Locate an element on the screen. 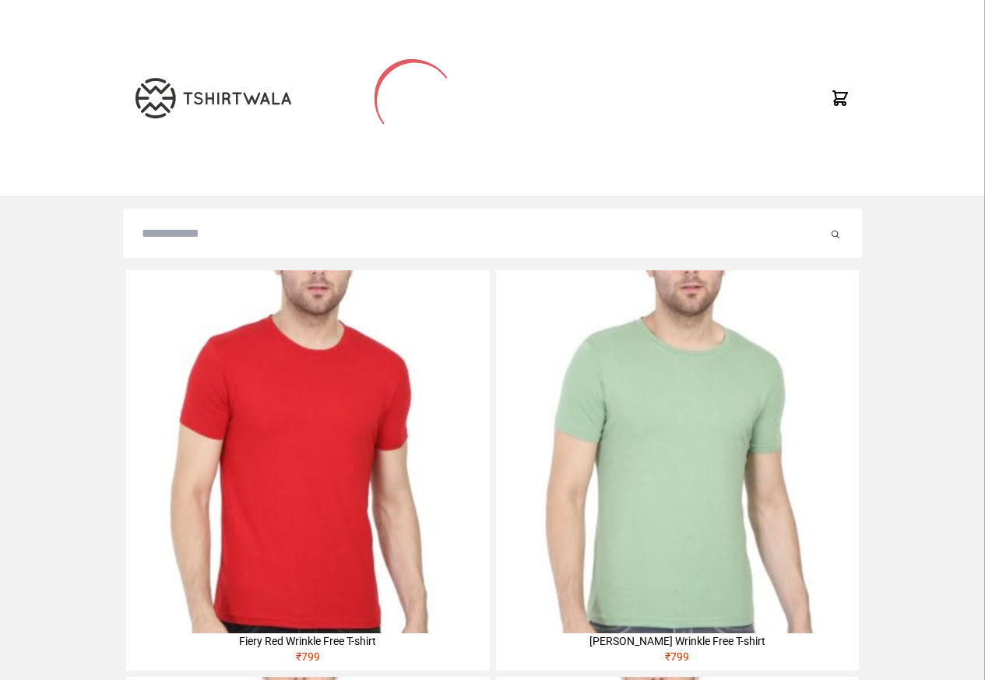  img: 4M6A2211-320x320.jpg is located at coordinates (677, 452).